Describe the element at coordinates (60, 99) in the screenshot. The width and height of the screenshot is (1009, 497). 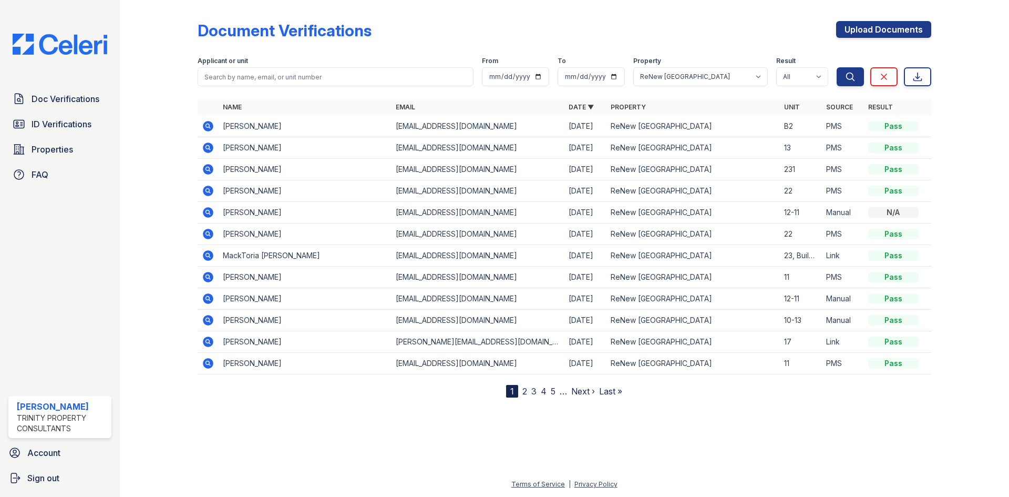
I see `a: Doc Verifications` at that location.